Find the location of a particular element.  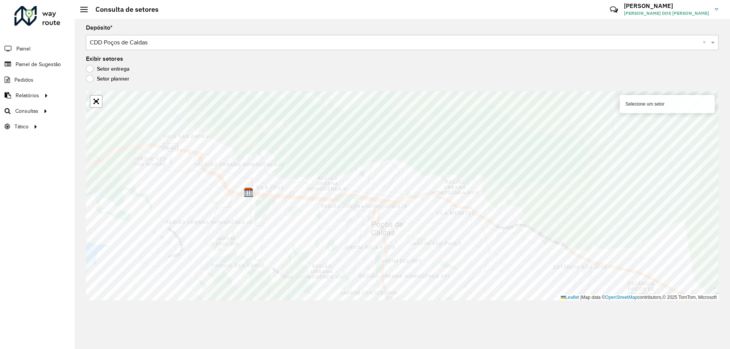

label: Setor planner is located at coordinates (108, 79).